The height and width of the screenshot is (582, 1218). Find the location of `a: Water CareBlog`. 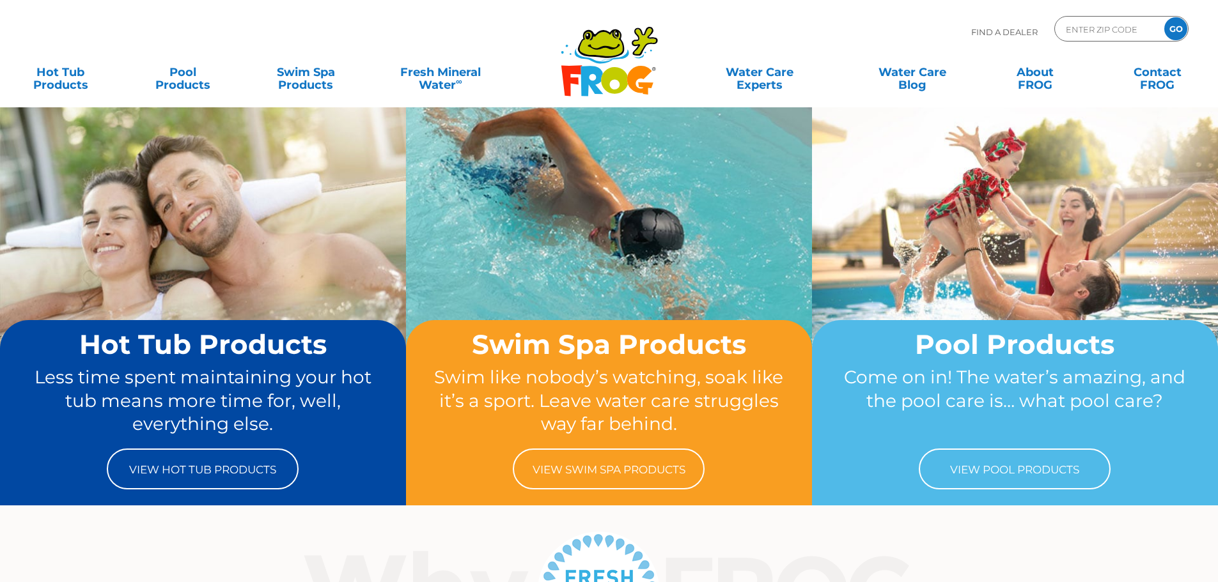

a: Water CareBlog is located at coordinates (911, 72).